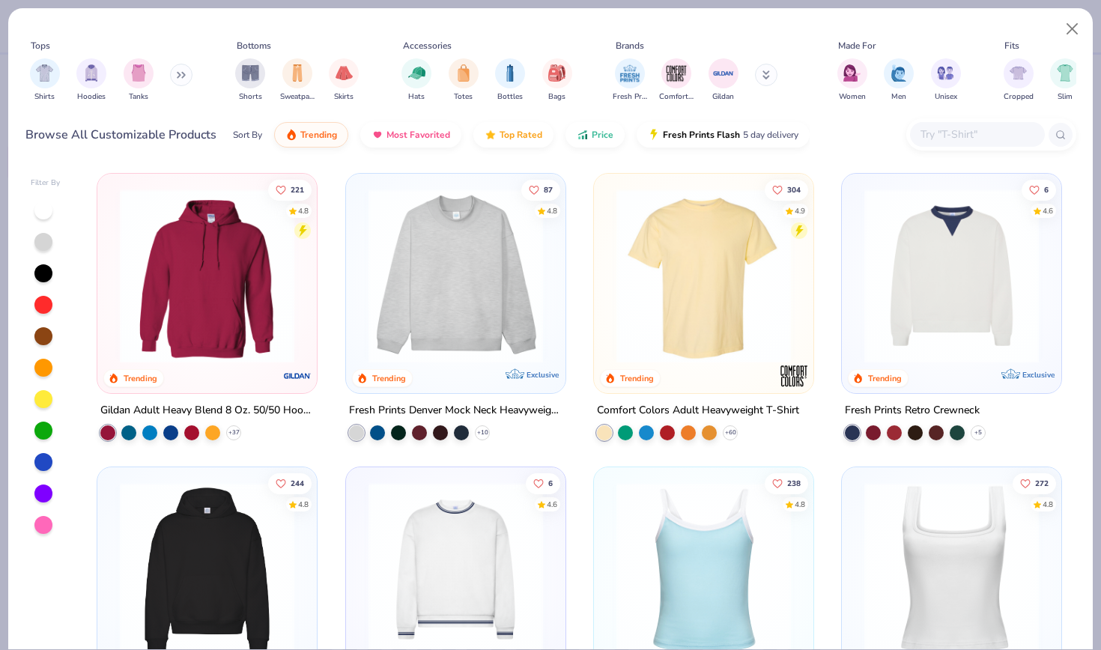 Image resolution: width=1101 pixels, height=650 pixels. I want to click on span: 221, so click(297, 190).